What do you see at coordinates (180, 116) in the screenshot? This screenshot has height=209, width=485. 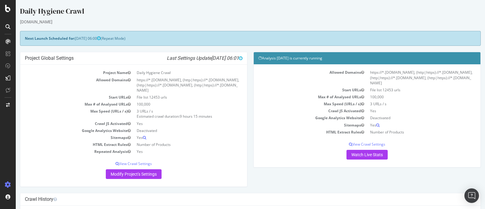 I see `span: 9 hours 15 minutes` at bounding box center [180, 116].